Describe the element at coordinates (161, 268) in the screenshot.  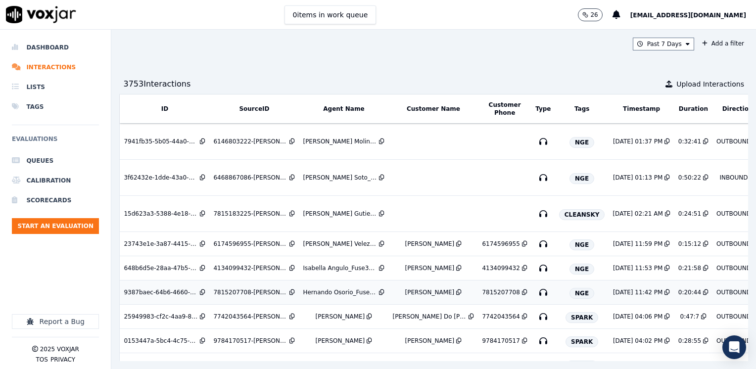
I see `div: 648b6d5e-28aa-47b5-9b57-ea8b8f9cf4b1` at that location.